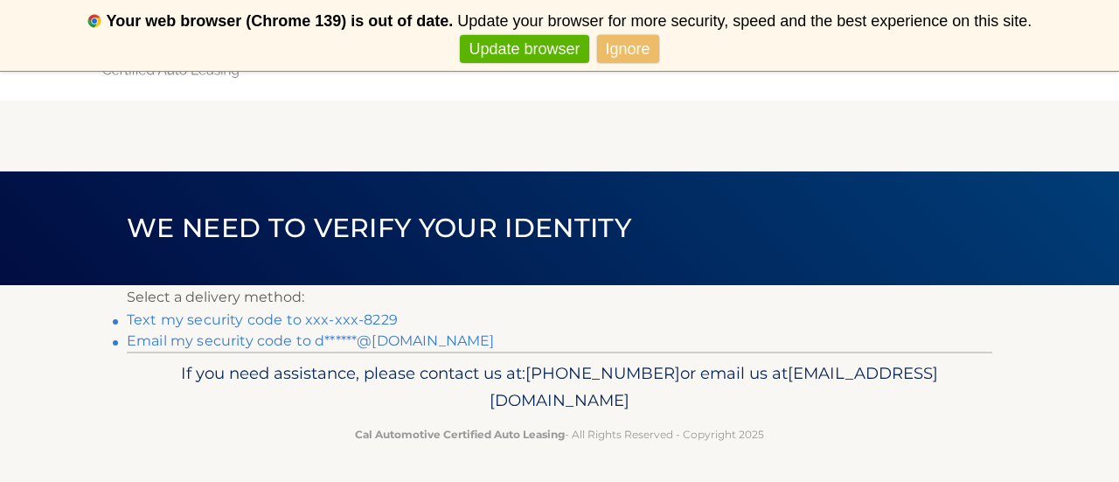 Image resolution: width=1119 pixels, height=482 pixels. What do you see at coordinates (744, 21) in the screenshot?
I see `span: Update your browser for more security, speed and the best experience on this site.` at bounding box center [744, 21].